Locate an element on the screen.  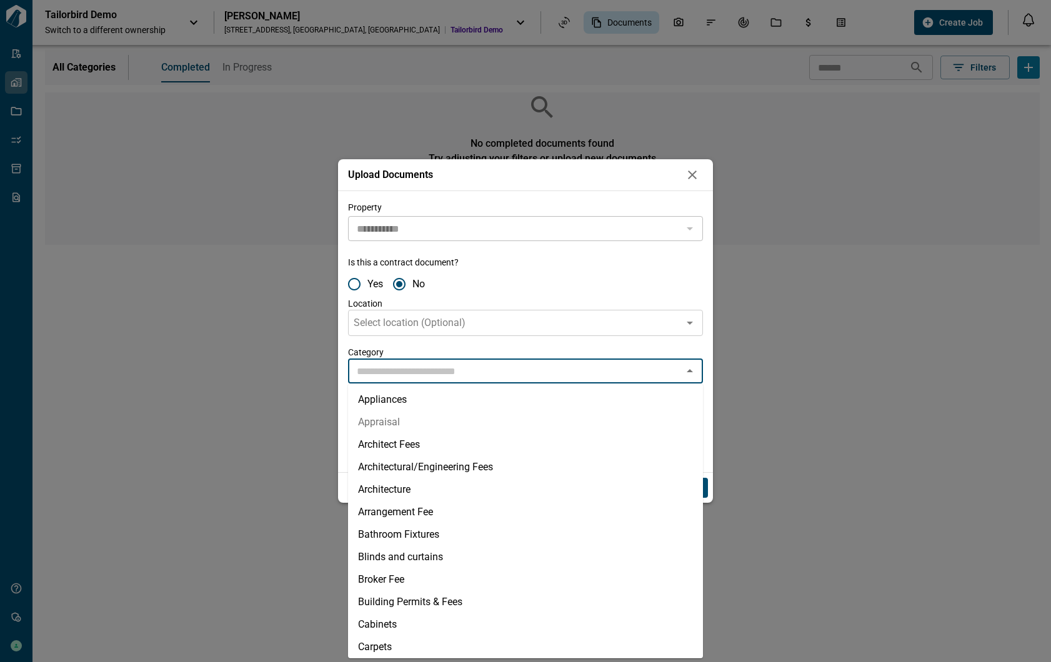
li: Architecture is located at coordinates (525, 490).